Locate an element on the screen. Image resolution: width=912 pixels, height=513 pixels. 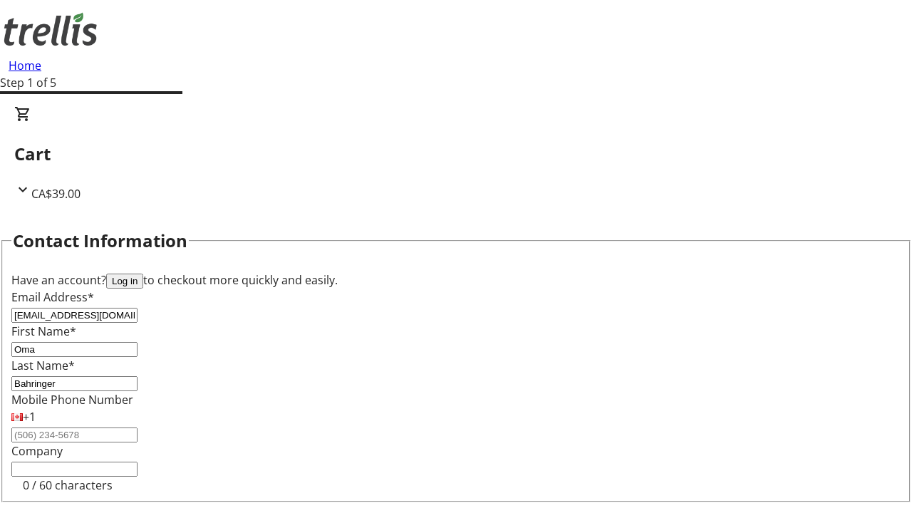
label: Email Address* is located at coordinates (53, 297).